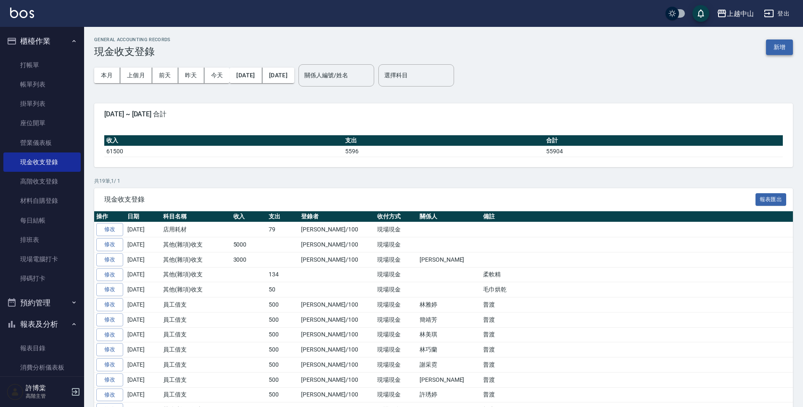  Describe the element at coordinates (42, 104) in the screenshot. I see `a: 掛單列表` at that location.